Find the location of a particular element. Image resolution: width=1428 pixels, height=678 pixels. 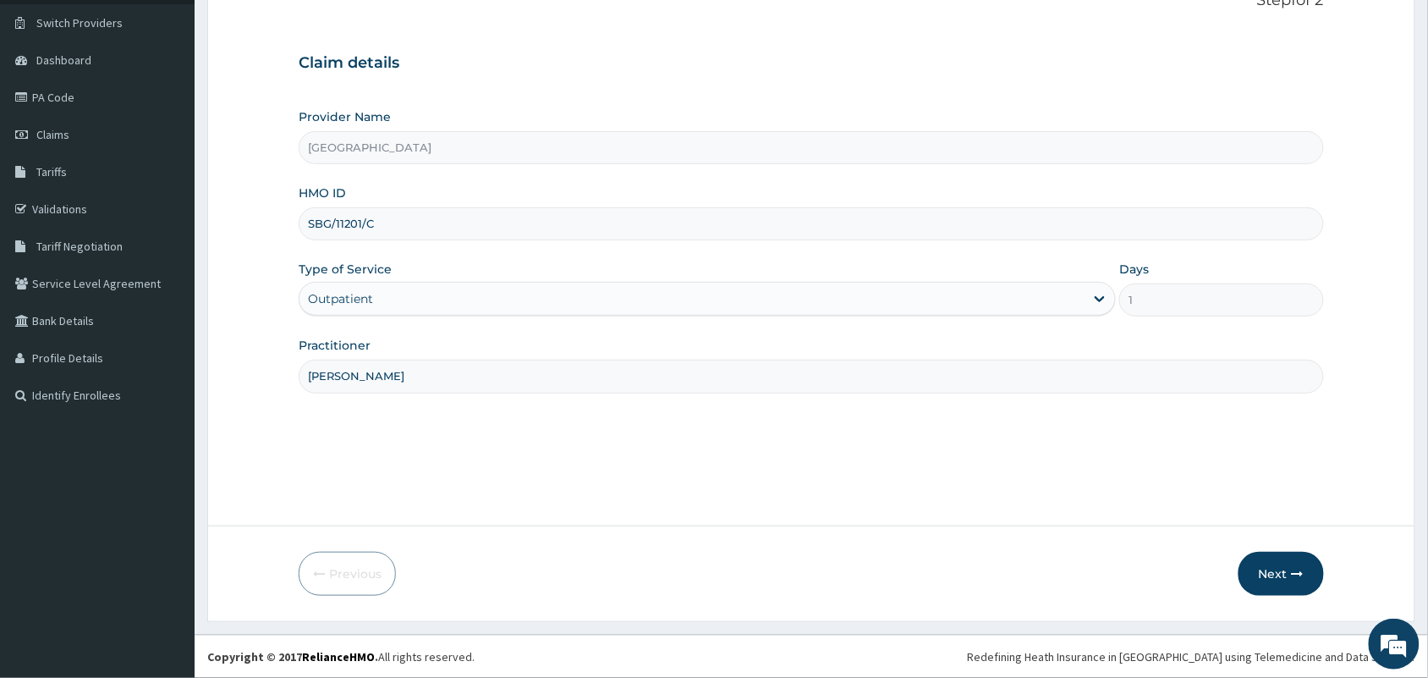

label: Type of Service is located at coordinates (345, 269).